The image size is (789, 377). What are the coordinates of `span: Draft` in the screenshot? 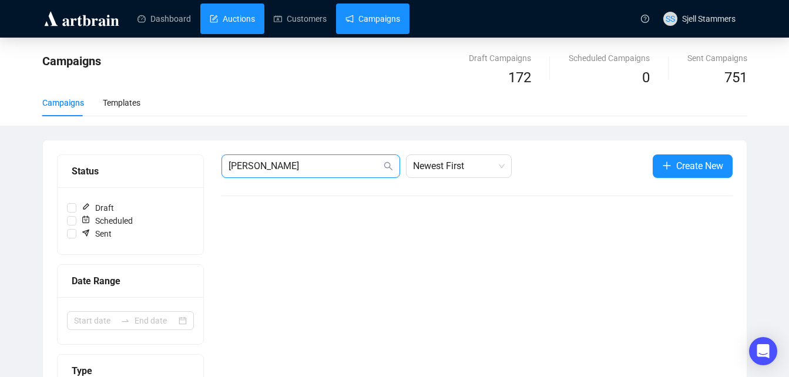 It's located at (98, 208).